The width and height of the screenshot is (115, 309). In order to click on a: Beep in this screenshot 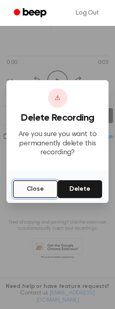, I will do `click(31, 13)`.